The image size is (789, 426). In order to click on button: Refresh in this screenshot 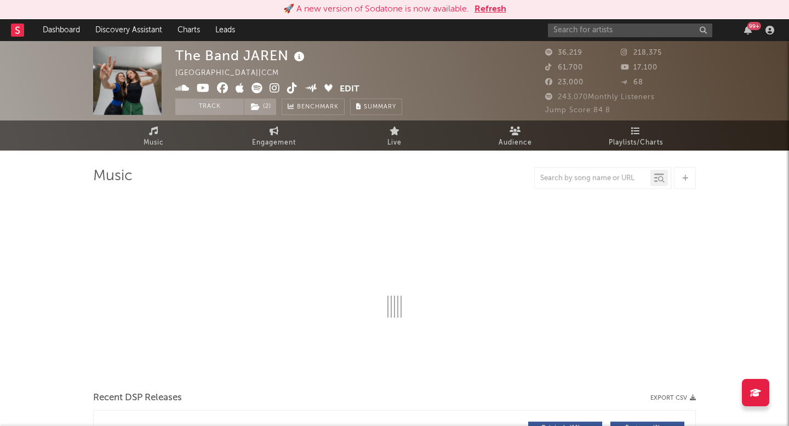, I will do `click(490, 9)`.